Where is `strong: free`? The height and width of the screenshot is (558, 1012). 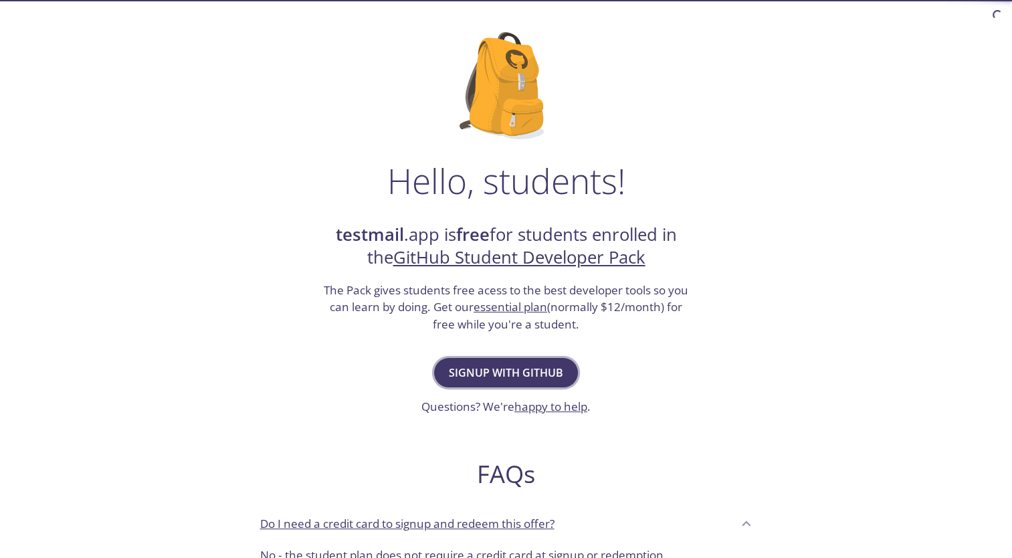 strong: free is located at coordinates (473, 234).